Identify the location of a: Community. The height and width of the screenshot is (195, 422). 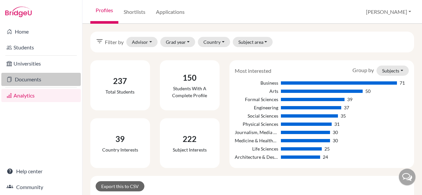
(41, 187).